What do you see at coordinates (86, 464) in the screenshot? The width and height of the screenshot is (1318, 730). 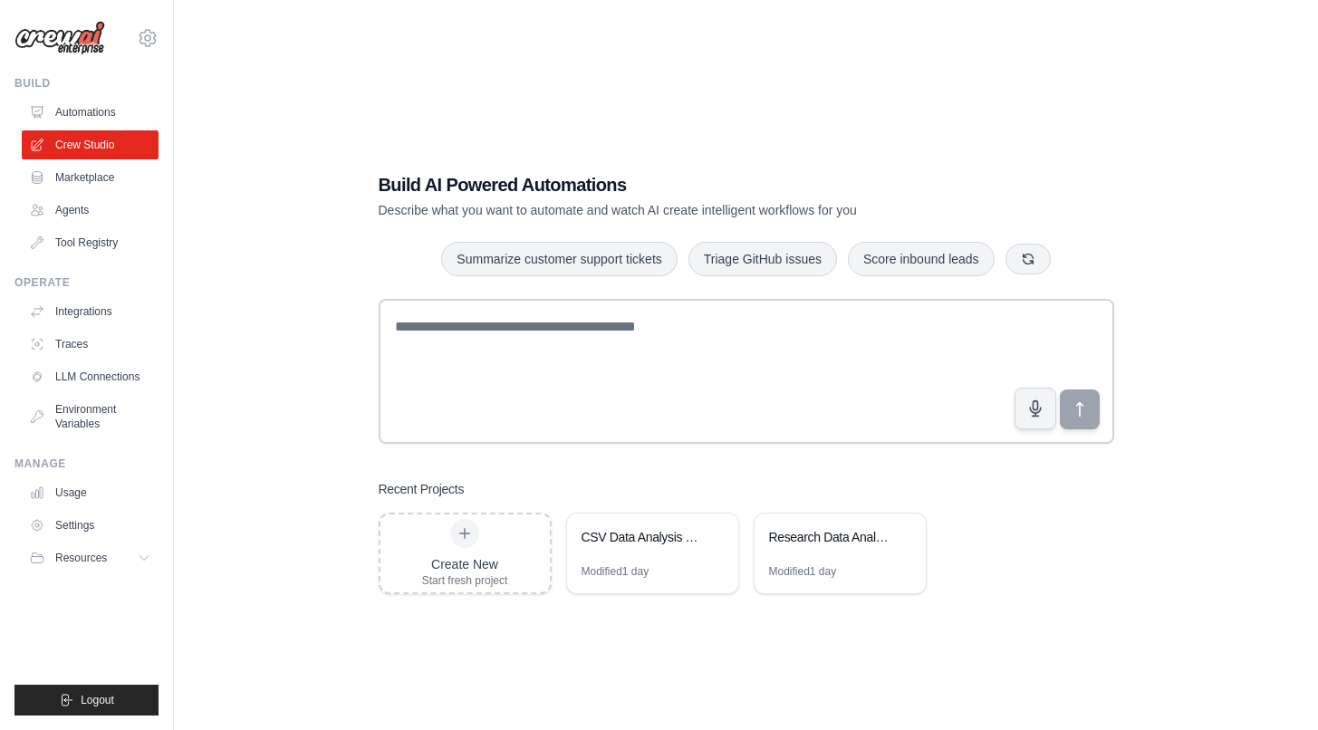 I see `div: Manage` at bounding box center [86, 464].